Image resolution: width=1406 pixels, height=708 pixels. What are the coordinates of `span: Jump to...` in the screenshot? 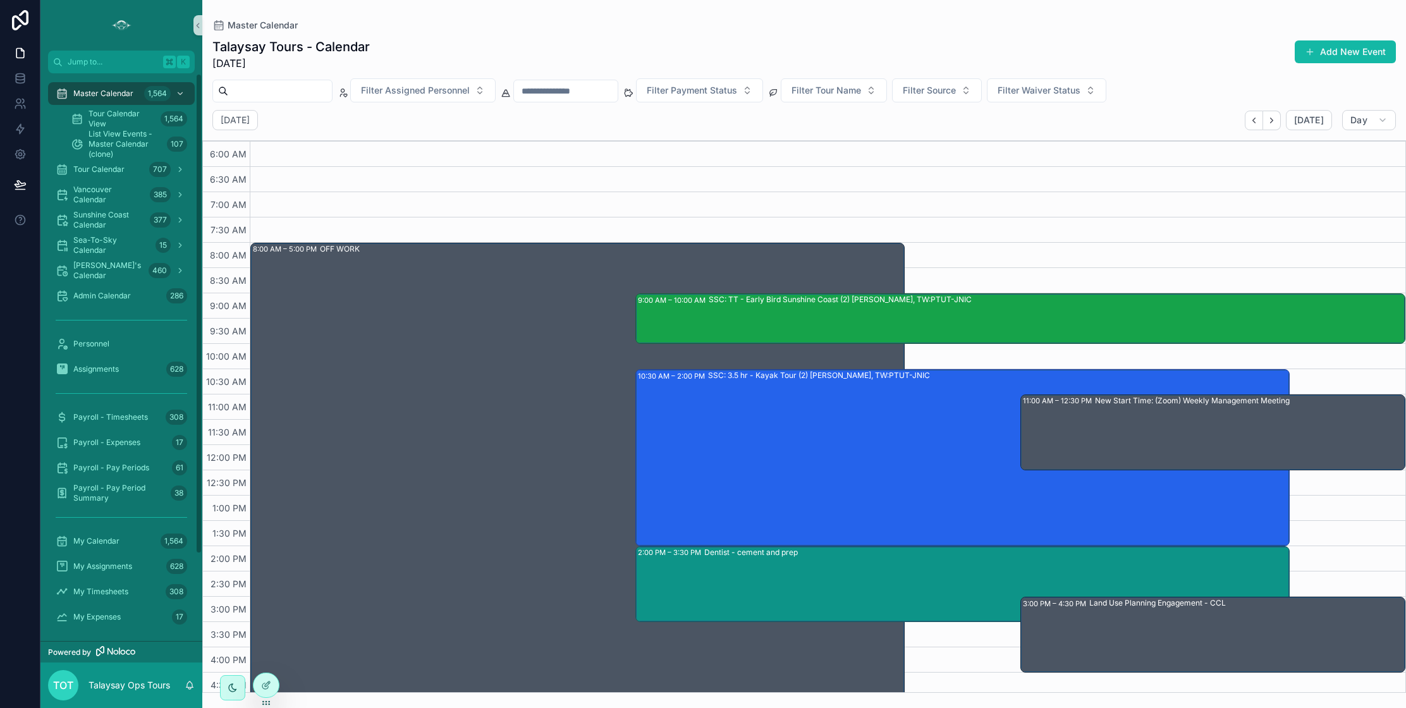 It's located at (113, 62).